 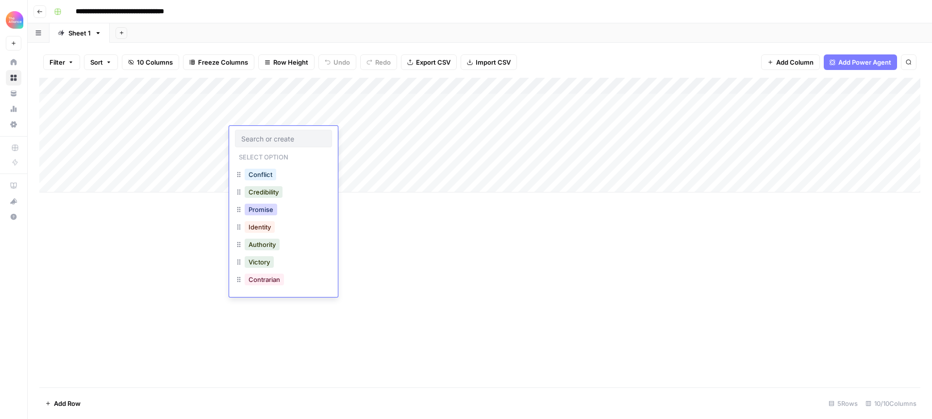 I want to click on button: Credibility, so click(x=264, y=192).